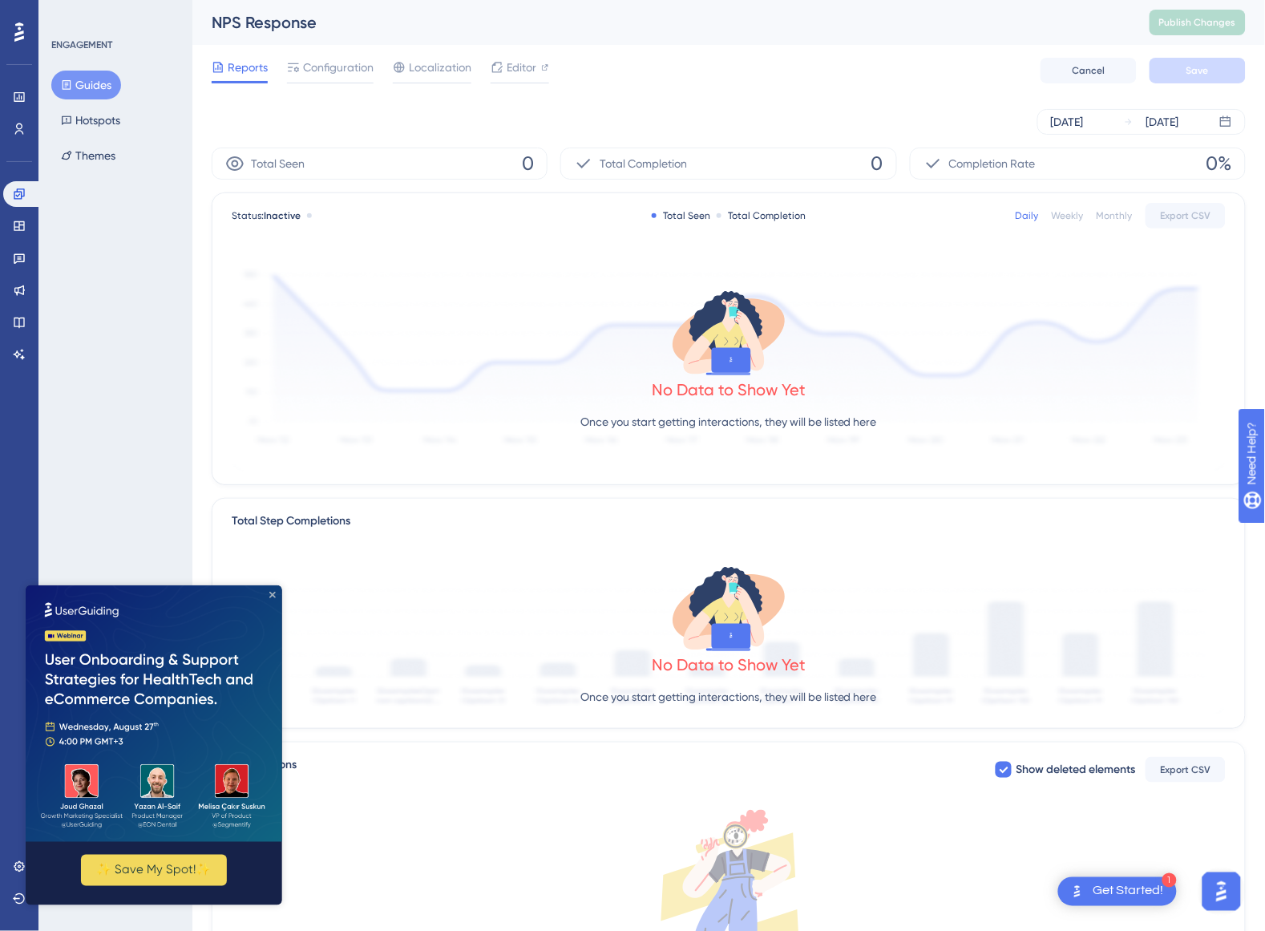 Image resolution: width=1265 pixels, height=931 pixels. Describe the element at coordinates (1115, 216) in the screenshot. I see `div: Monthly` at that location.